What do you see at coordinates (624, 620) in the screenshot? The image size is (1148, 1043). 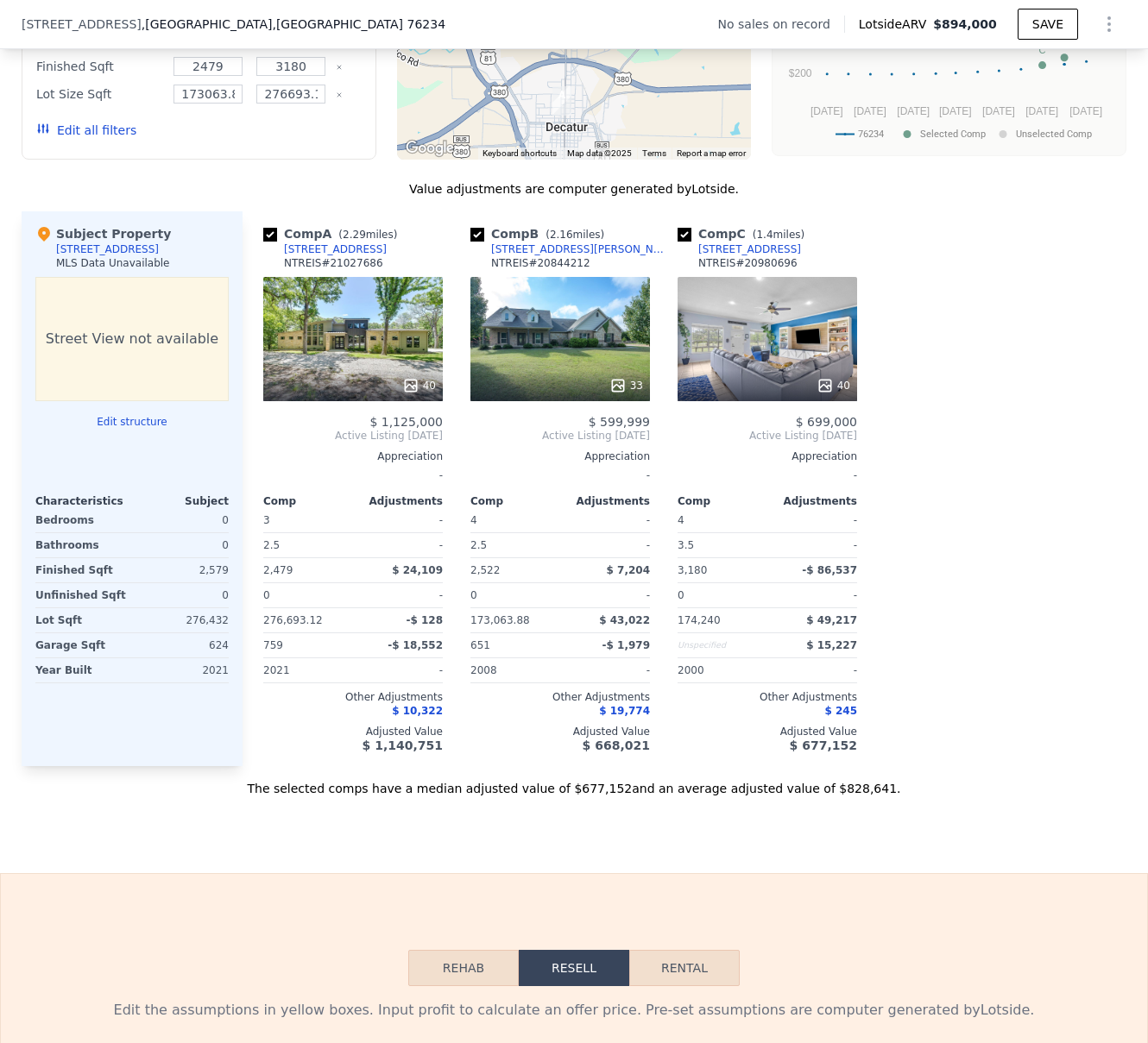 I see `span: $ 43,022` at bounding box center [624, 620].